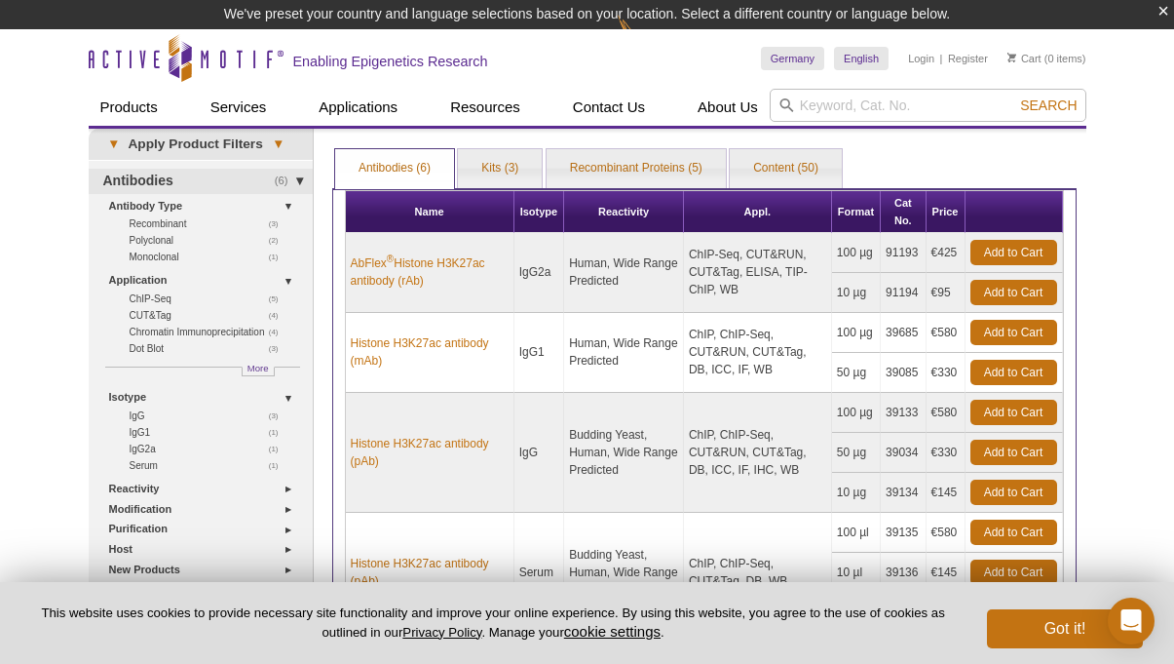 Image resolution: width=1174 pixels, height=664 pixels. I want to click on a: Application, so click(205, 280).